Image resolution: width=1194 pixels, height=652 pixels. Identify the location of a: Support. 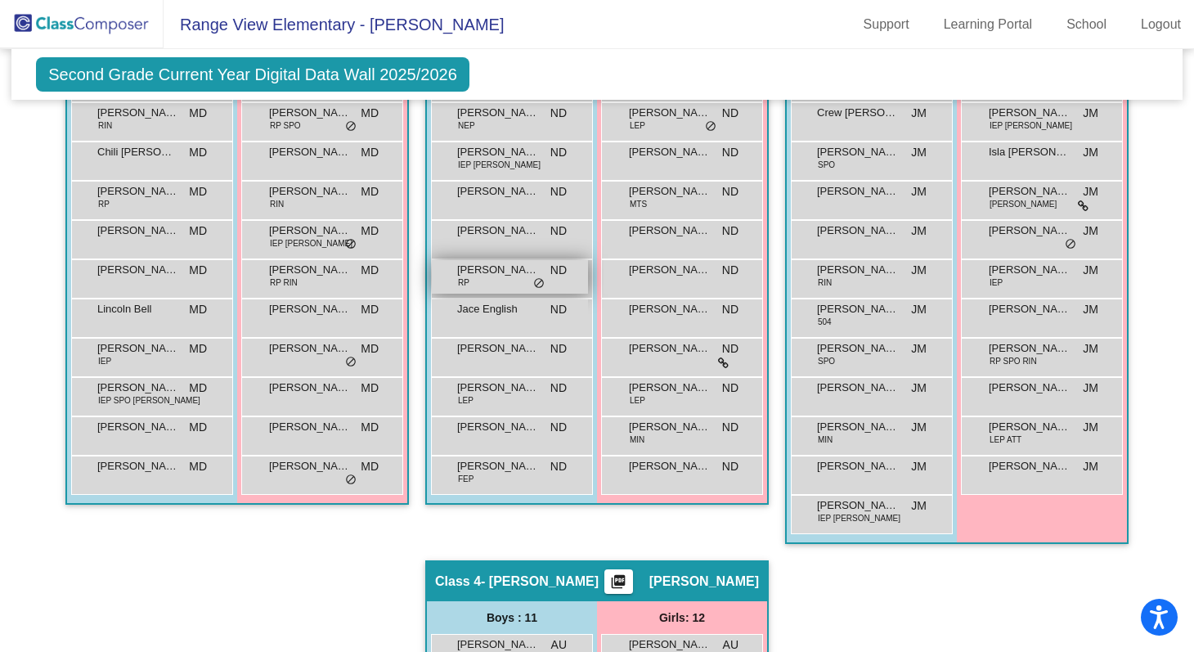
(887, 25).